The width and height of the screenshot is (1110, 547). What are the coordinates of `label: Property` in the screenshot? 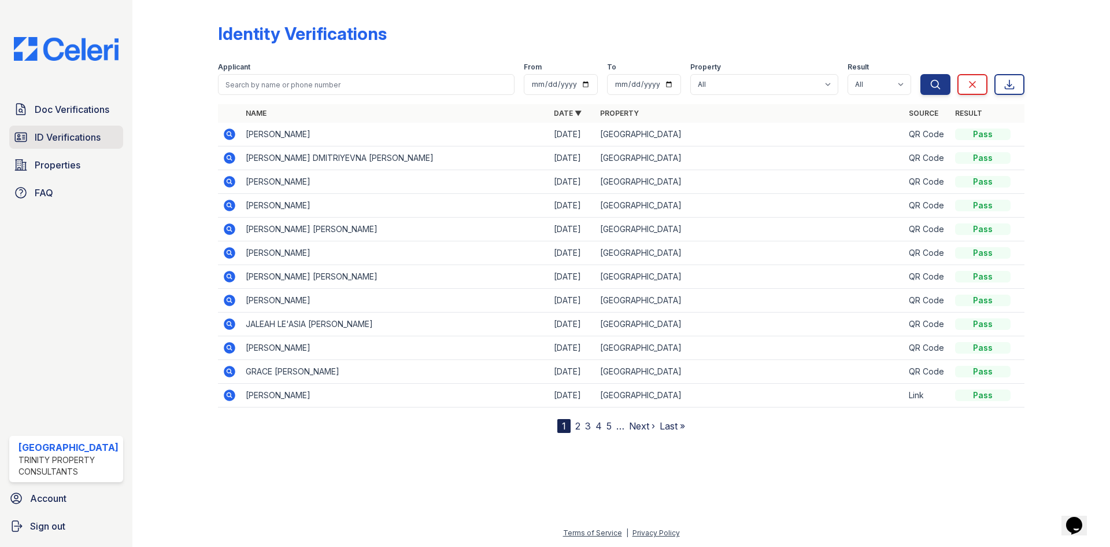 It's located at (706, 67).